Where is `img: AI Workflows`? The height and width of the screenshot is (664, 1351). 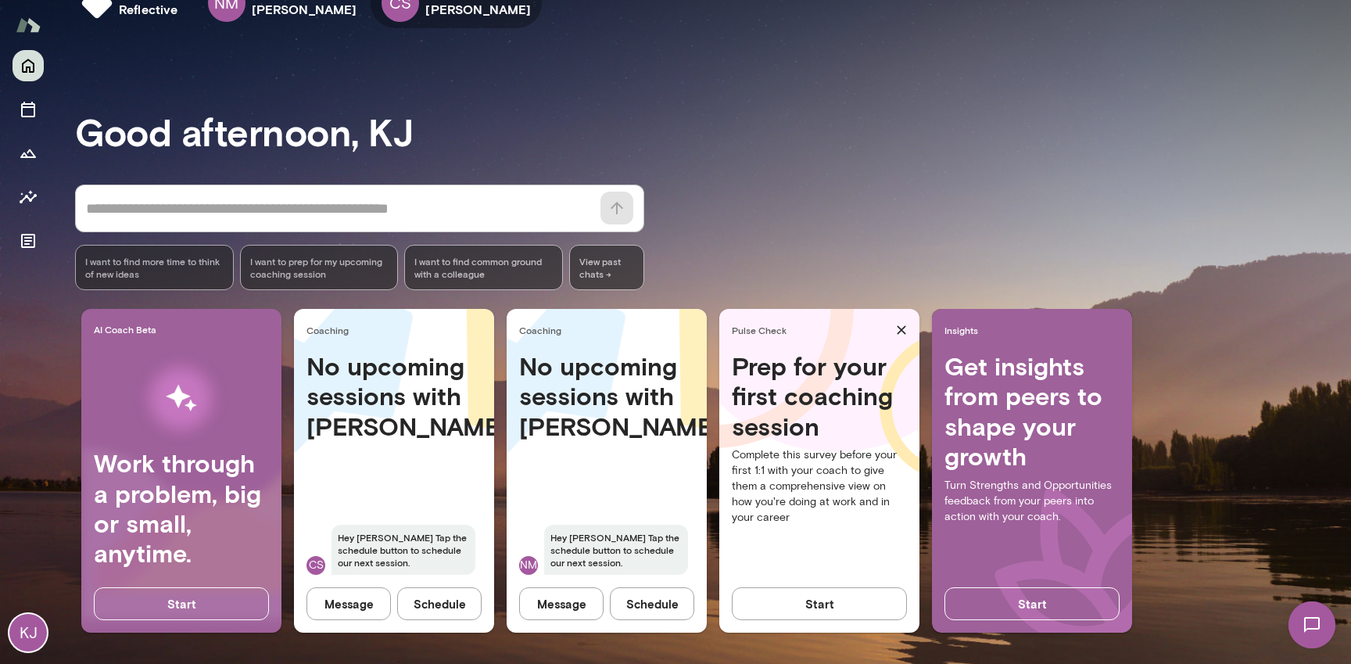 img: AI Workflows is located at coordinates (181, 398).